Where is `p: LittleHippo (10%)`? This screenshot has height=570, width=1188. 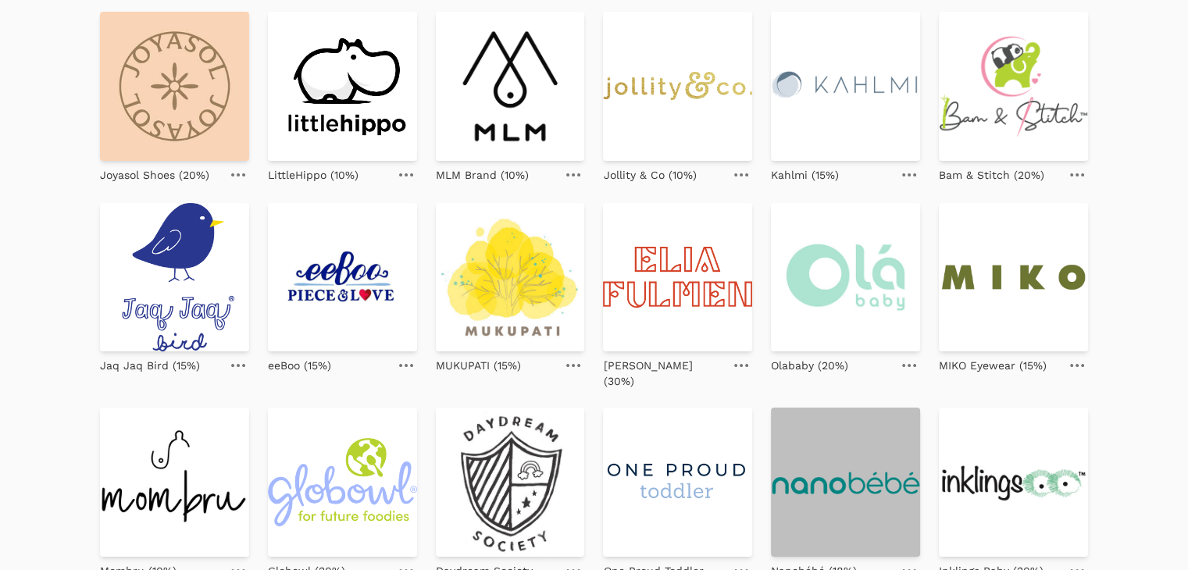 p: LittleHippo (10%) is located at coordinates (313, 175).